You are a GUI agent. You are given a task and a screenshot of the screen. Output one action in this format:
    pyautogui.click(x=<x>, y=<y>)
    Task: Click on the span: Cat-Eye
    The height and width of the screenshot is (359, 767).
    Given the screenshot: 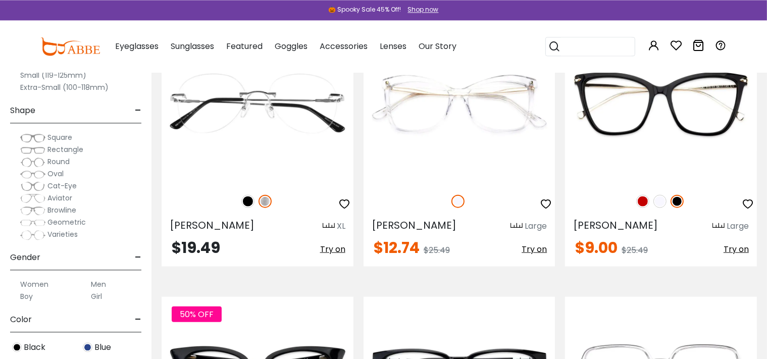 What is the action you would take?
    pyautogui.click(x=62, y=186)
    